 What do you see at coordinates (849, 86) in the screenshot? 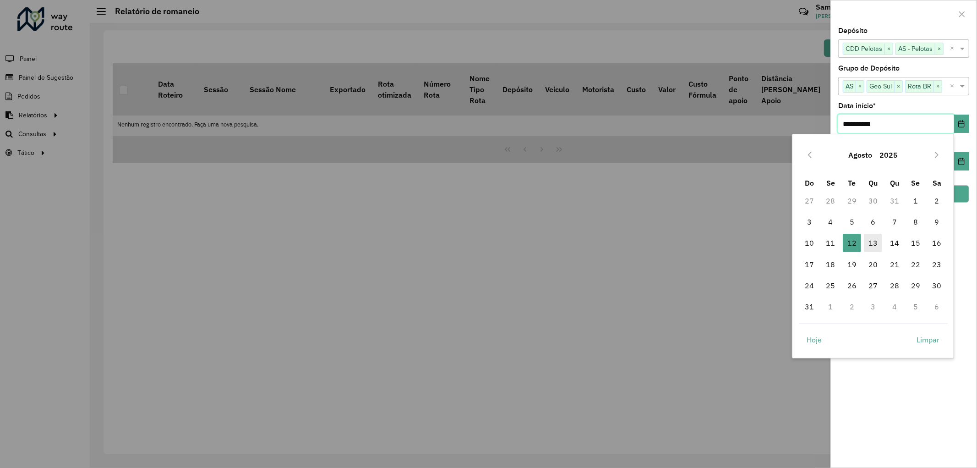
I see `span: AS` at bounding box center [849, 86].